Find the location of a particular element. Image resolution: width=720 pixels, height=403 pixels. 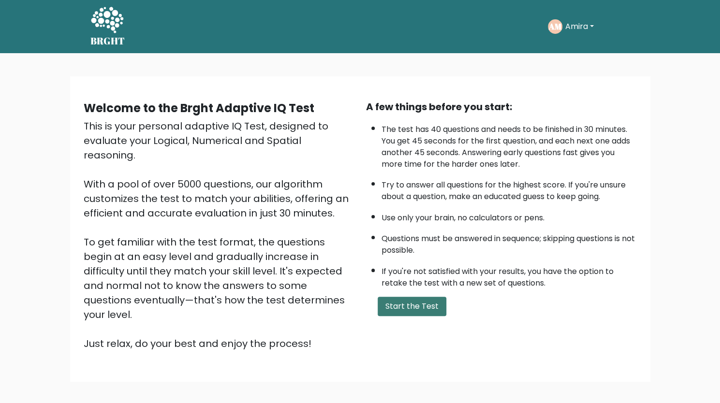

li: Try to answer all questions for the highest score. If you're unsure about a question, make an edu... is located at coordinates (509, 189).